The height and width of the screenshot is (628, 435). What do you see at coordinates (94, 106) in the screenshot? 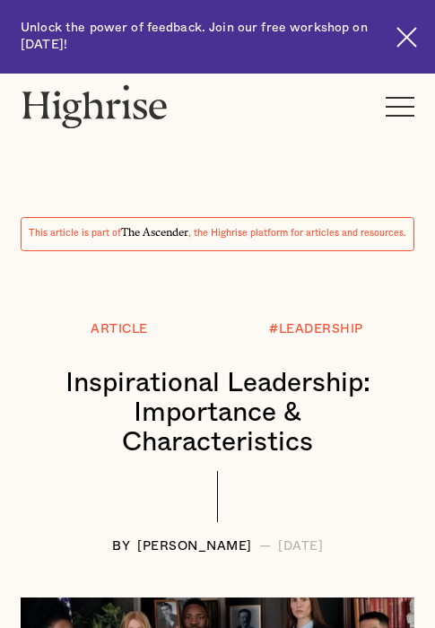
I see `img: Highrise logo` at bounding box center [94, 106].